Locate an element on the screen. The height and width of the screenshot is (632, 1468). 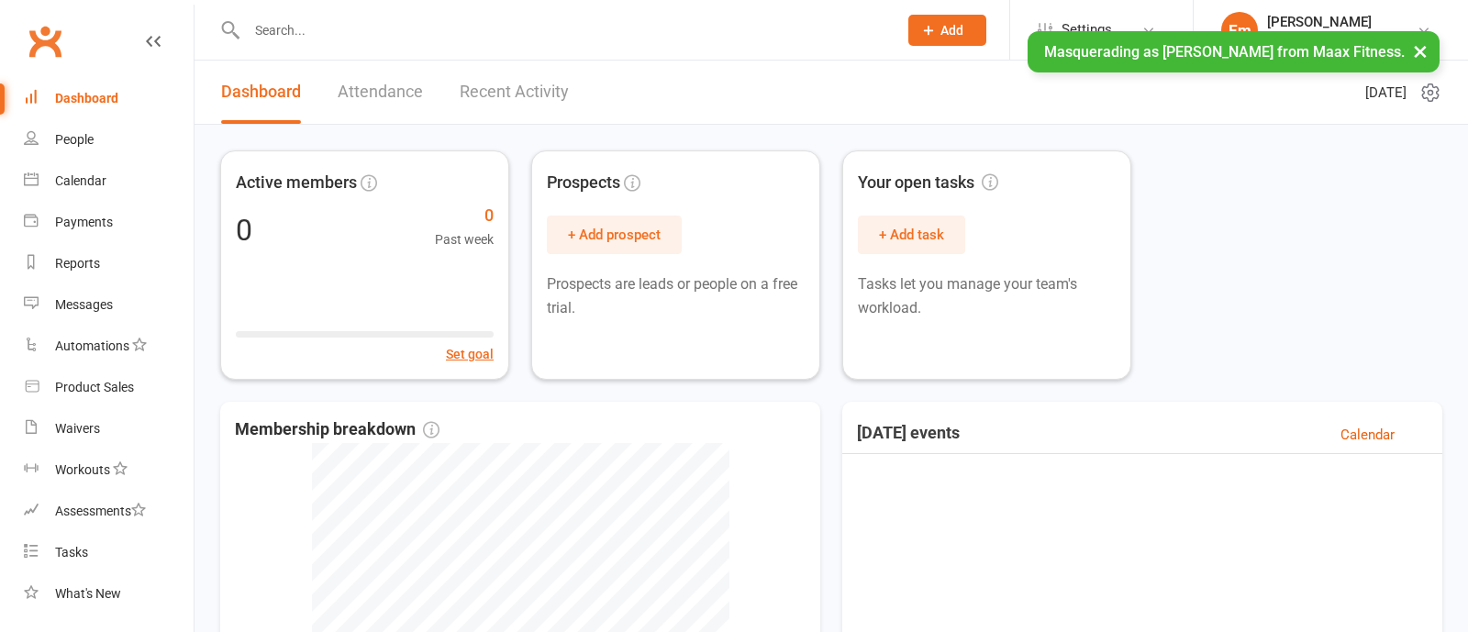
a: Waivers is located at coordinates (108, 428).